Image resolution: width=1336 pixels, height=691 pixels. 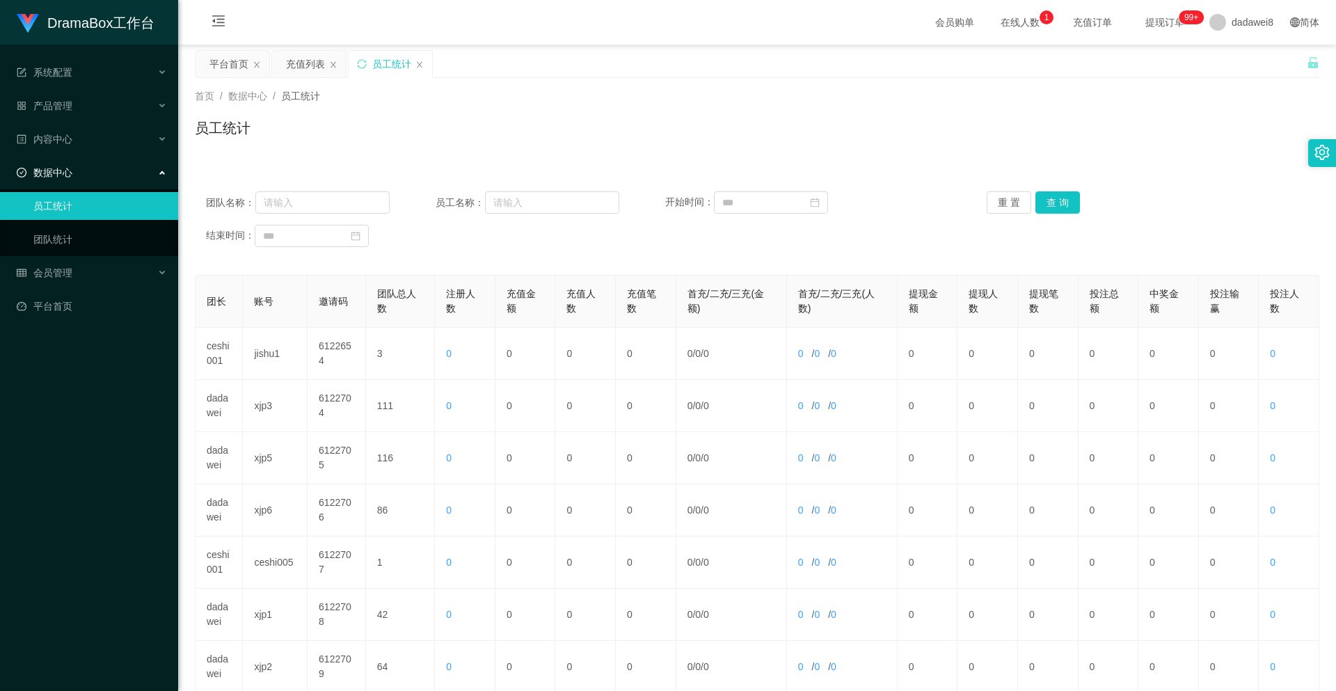 I want to click on td: 3, so click(x=401, y=353).